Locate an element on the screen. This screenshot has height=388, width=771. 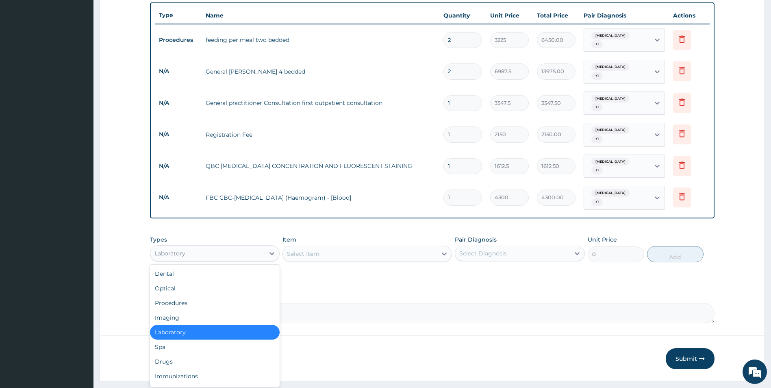
span: We're online! is located at coordinates (80, 143).